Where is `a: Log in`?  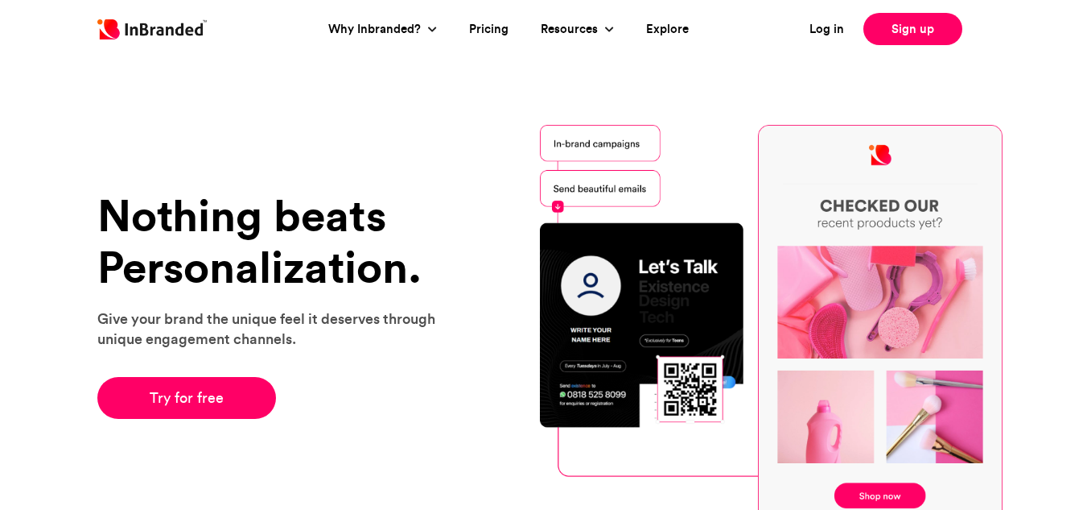 a: Log in is located at coordinates (827, 29).